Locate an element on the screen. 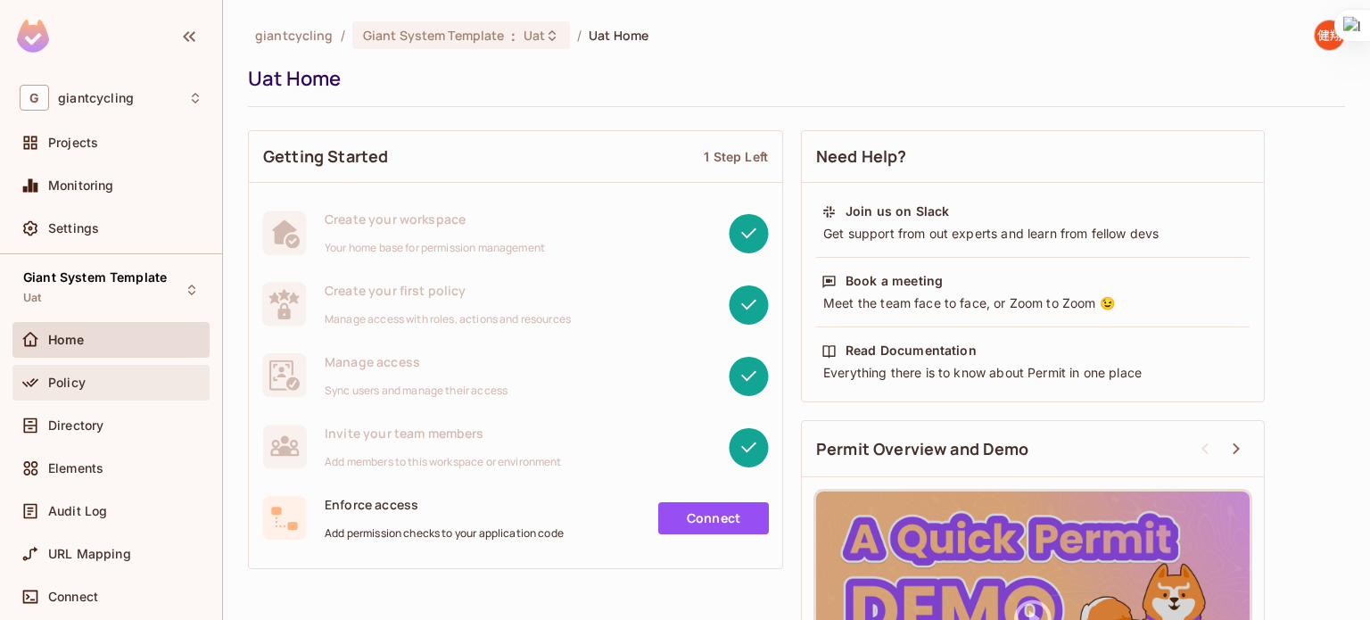 This screenshot has height=620, width=1370. span: Monitoring is located at coordinates (81, 186).